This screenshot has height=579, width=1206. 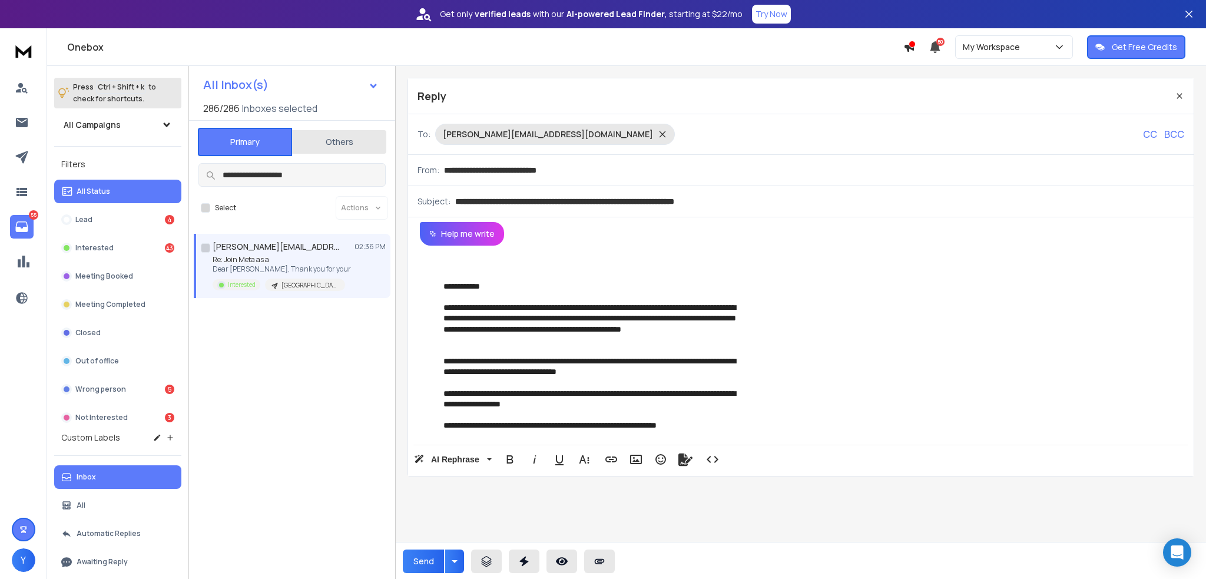 I want to click on p: Out of office, so click(x=97, y=361).